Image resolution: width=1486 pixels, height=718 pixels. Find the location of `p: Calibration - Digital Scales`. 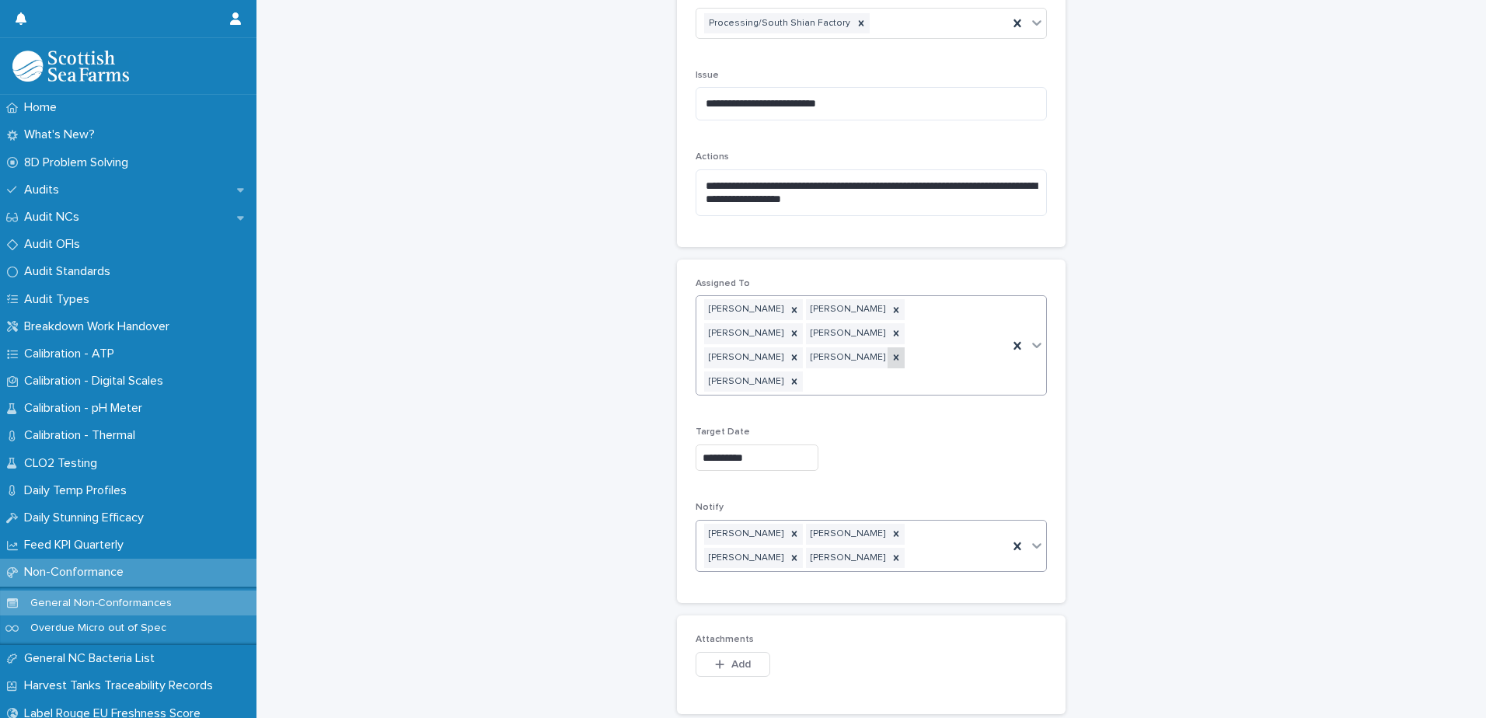

p: Calibration - Digital Scales is located at coordinates (96, 381).